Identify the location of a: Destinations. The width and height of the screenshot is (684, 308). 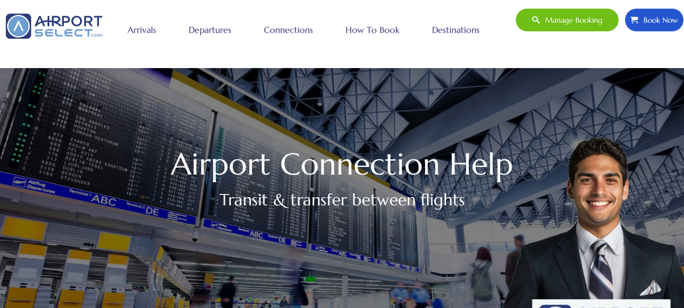
(456, 30).